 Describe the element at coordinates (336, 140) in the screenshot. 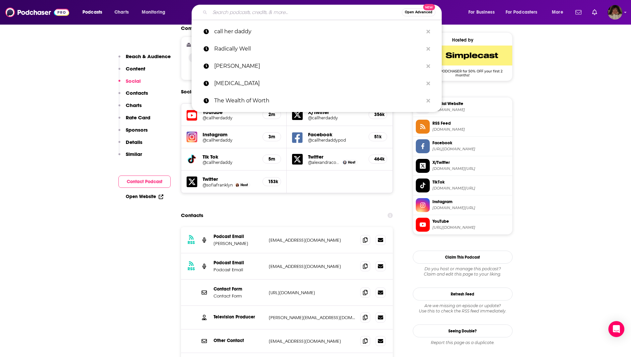

I see `a: @callherdaddypod` at that location.